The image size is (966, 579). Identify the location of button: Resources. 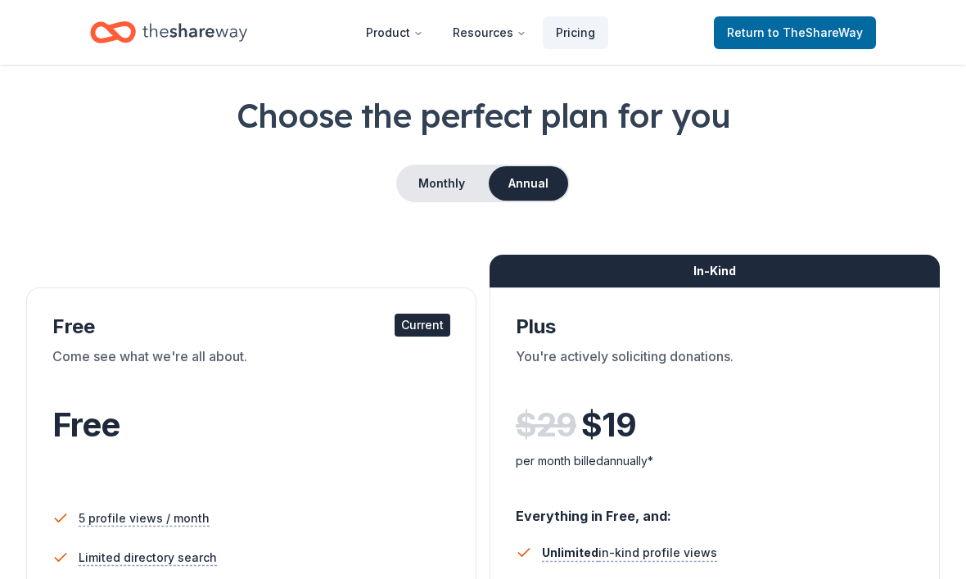
(490, 33).